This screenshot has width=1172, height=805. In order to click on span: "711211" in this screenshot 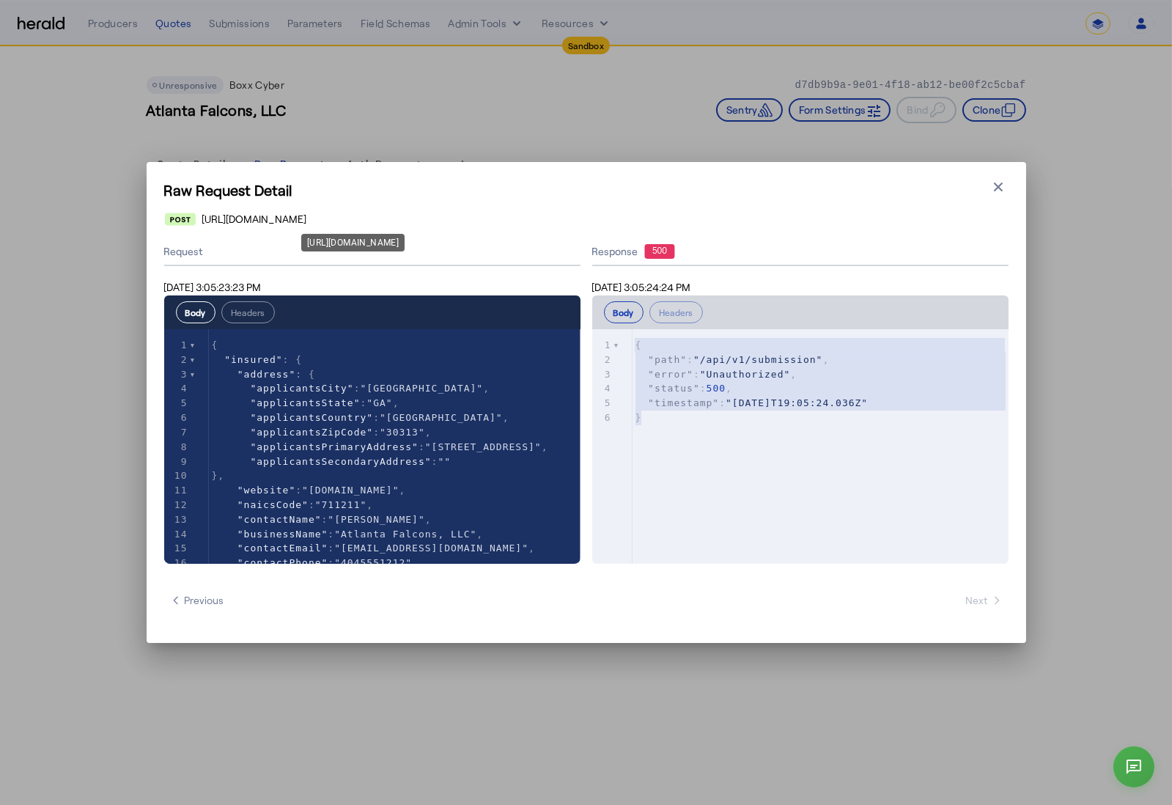, I will do `click(341, 504)`.